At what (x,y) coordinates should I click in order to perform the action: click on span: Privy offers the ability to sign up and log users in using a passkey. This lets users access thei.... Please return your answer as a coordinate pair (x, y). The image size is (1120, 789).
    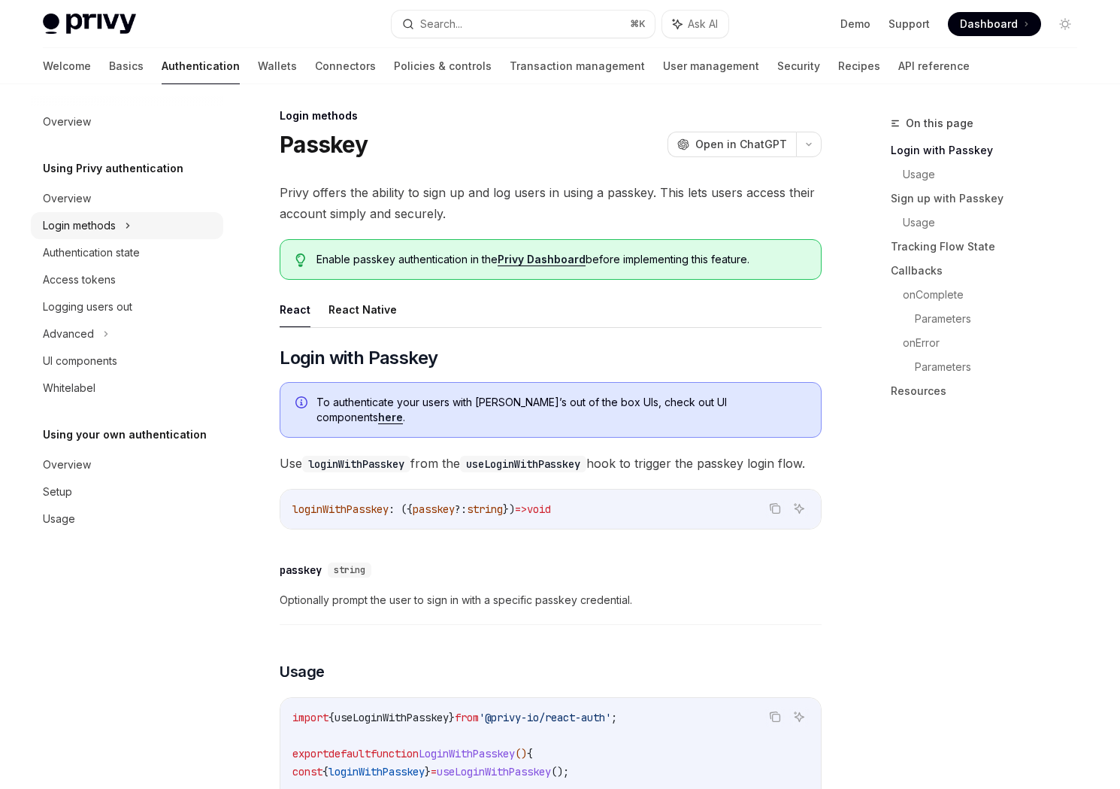
    Looking at the image, I should click on (550, 203).